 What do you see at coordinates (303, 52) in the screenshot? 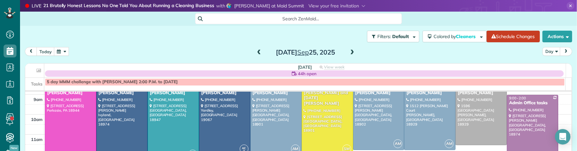
I see `span: Sep` at bounding box center [303, 52].